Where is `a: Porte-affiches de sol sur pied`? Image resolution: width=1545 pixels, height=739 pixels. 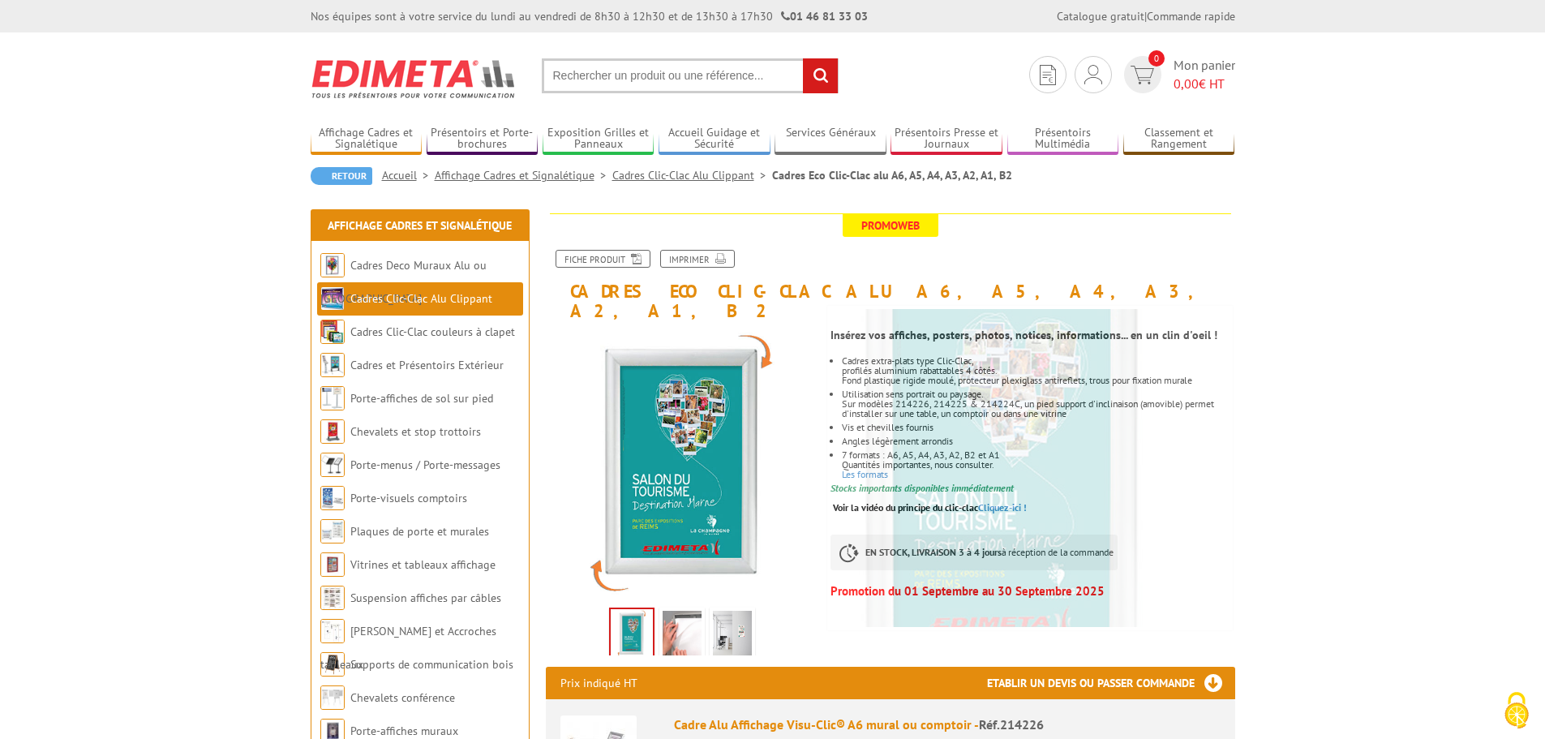
a: Porte-affiches de sol sur pied is located at coordinates (422, 398).